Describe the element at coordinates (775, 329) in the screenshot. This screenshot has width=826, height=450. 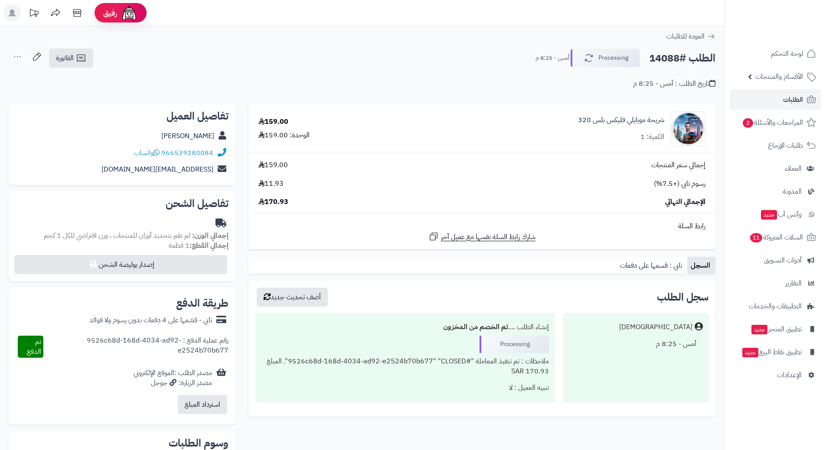
I see `a: تطبيق المتجرجديد` at that location.